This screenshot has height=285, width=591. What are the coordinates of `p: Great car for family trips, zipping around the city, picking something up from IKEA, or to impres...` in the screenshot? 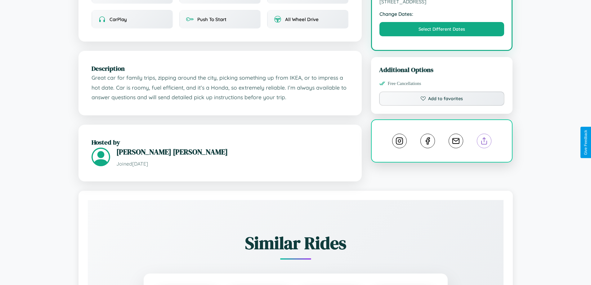 It's located at (220, 87).